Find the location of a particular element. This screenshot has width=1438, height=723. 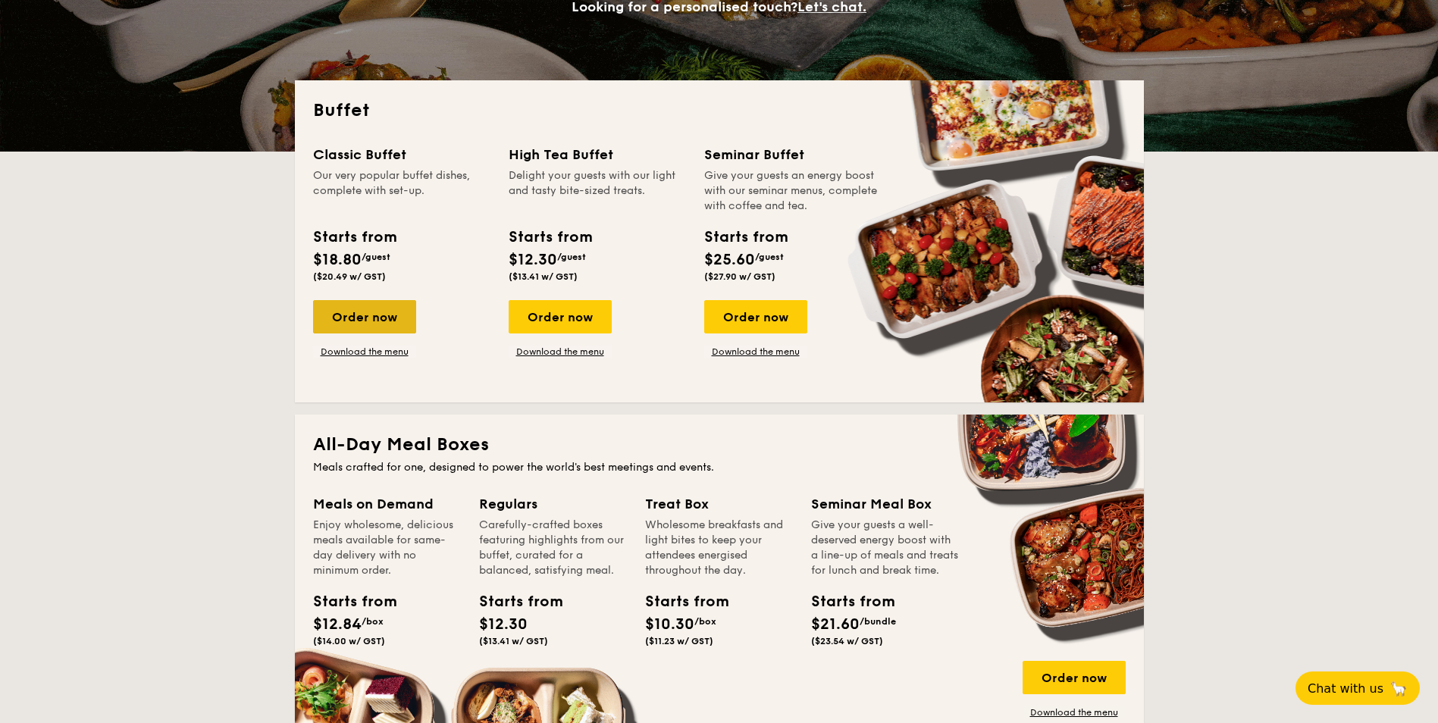

span: $18.80 is located at coordinates (337, 260).